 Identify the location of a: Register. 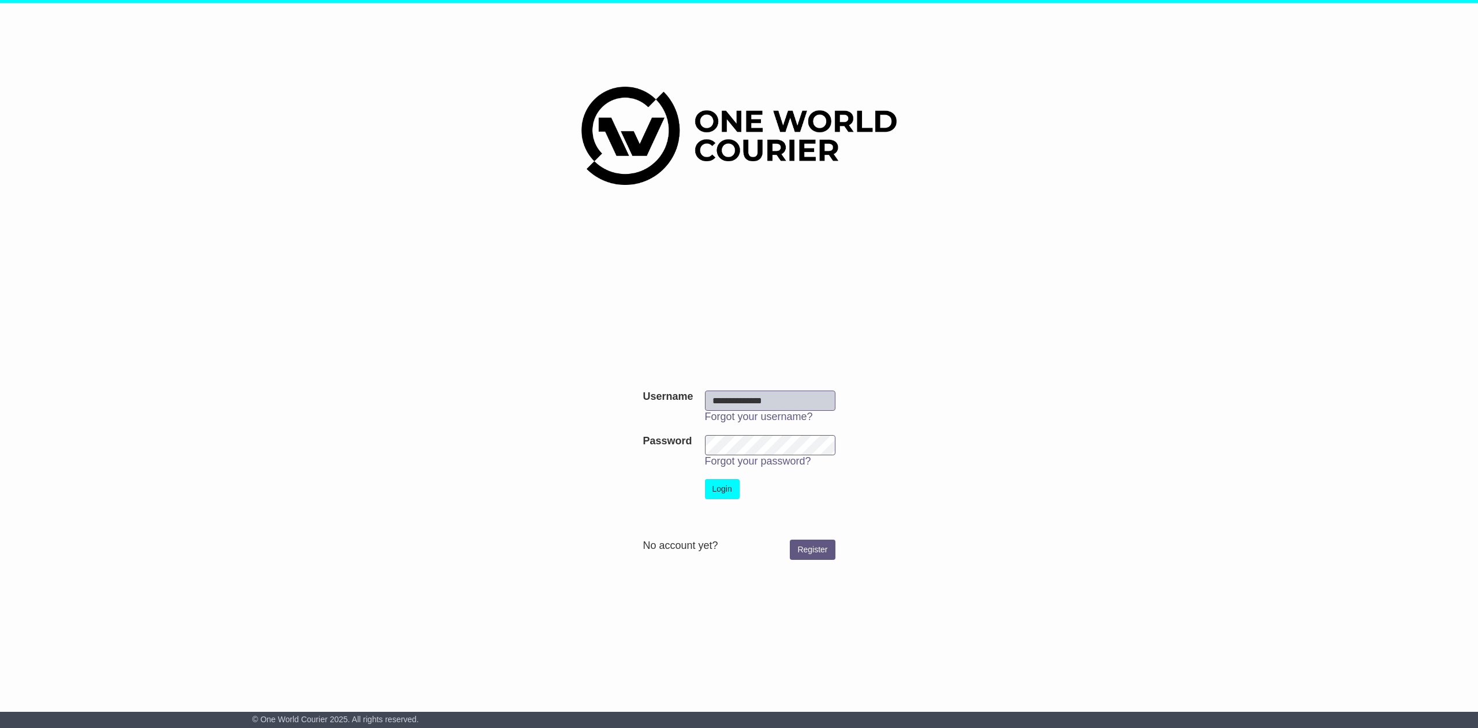
(813, 549).